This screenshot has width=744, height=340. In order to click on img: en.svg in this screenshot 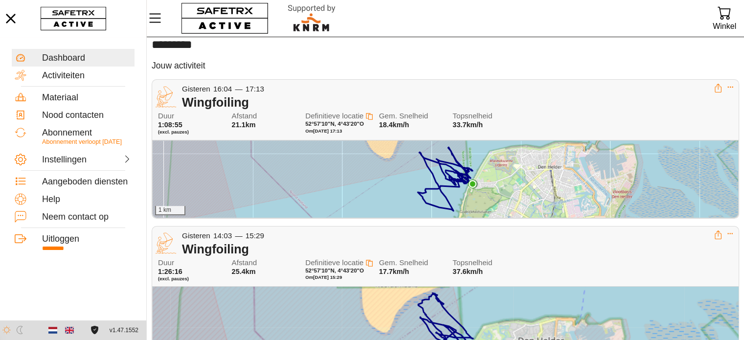, I will do `click(69, 330)`.